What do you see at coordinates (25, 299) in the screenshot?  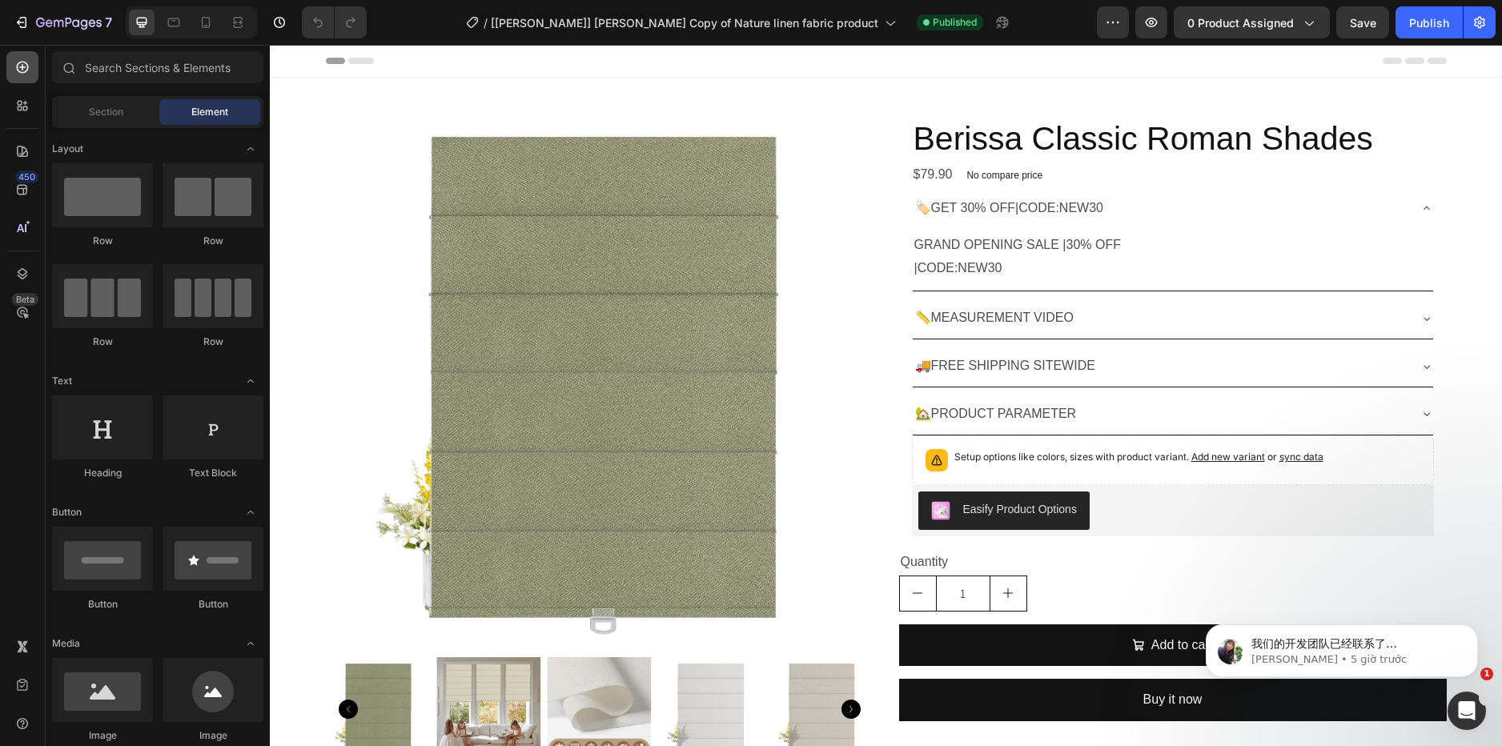 I see `div: Beta` at bounding box center [25, 299].